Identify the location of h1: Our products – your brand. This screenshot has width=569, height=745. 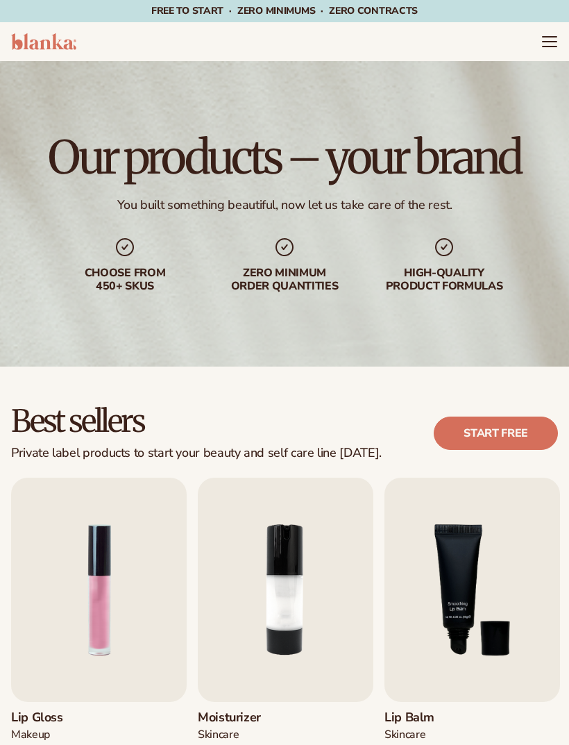
(284, 158).